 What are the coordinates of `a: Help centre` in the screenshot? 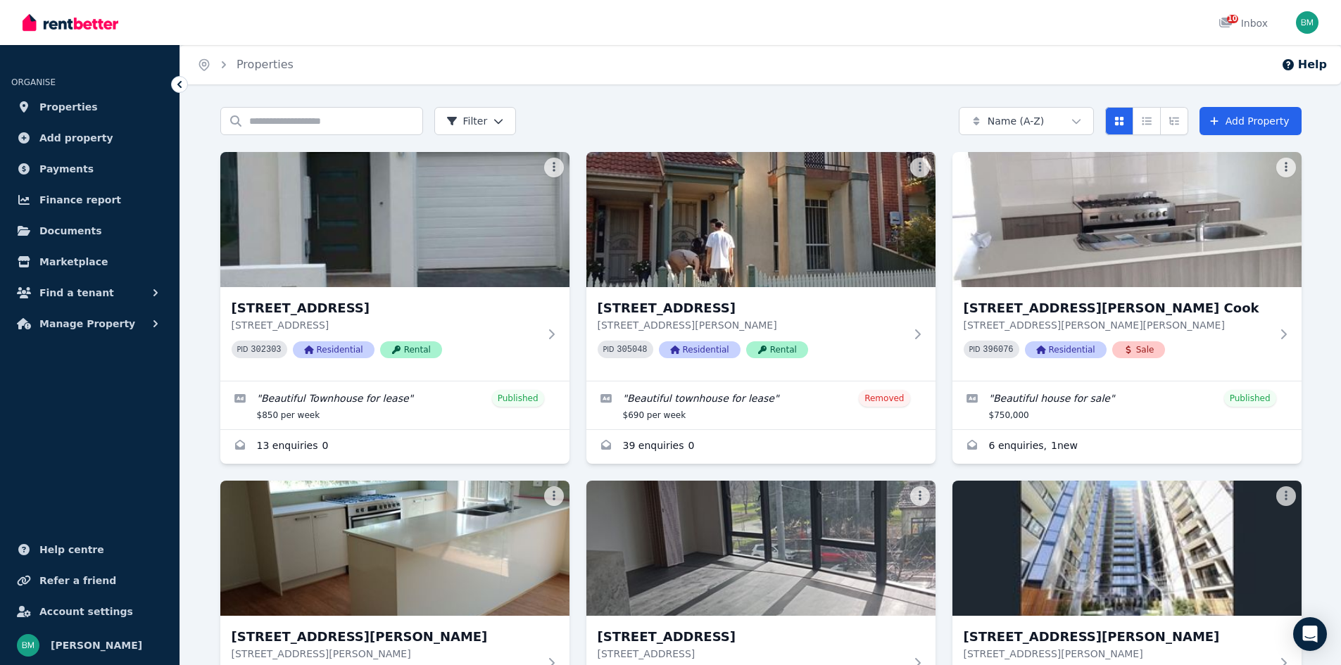 It's located at (89, 550).